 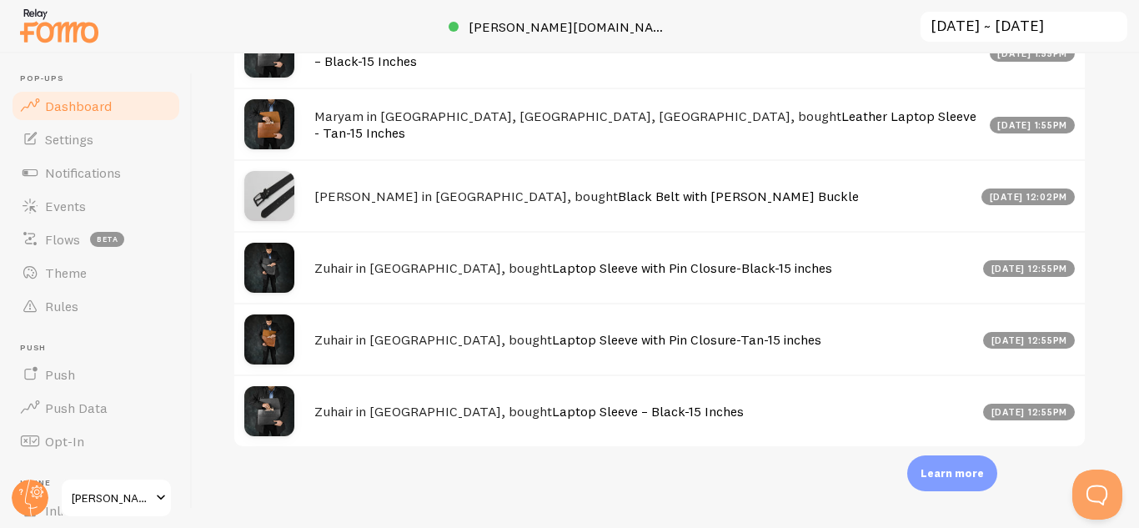 I want to click on a: Settings, so click(x=96, y=139).